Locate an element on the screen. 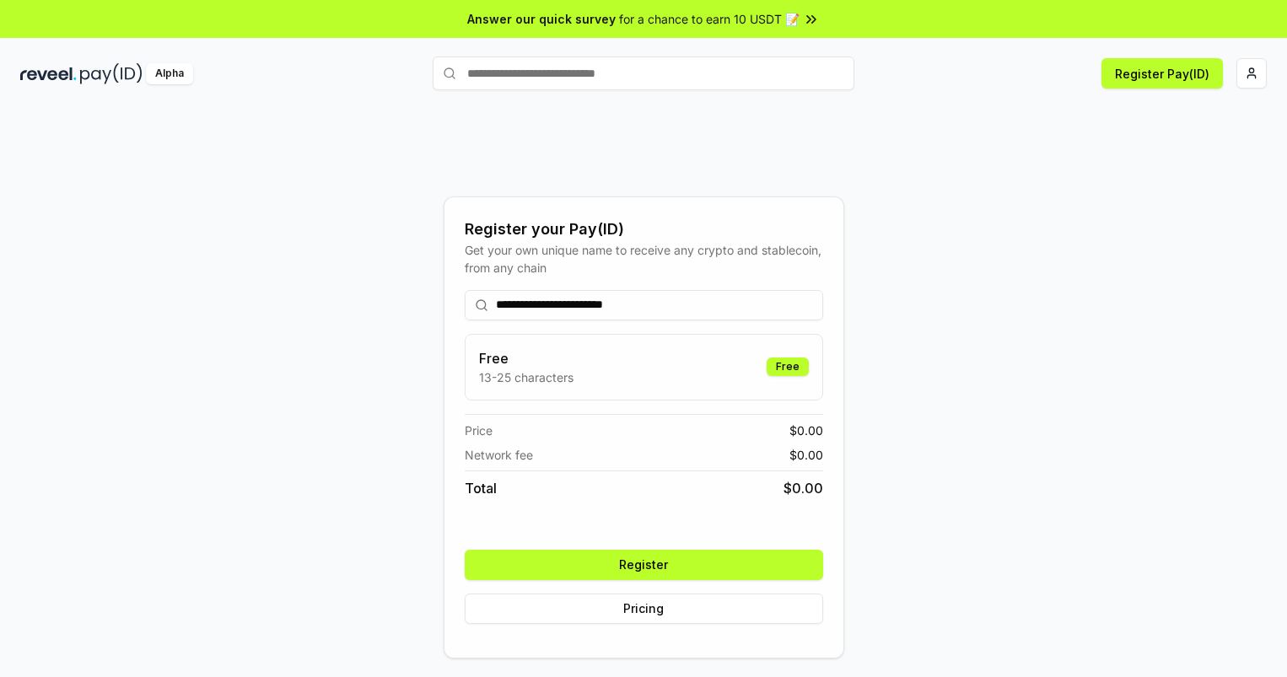  span: for a chance to earn 10 USDT 📝 is located at coordinates (709, 19).